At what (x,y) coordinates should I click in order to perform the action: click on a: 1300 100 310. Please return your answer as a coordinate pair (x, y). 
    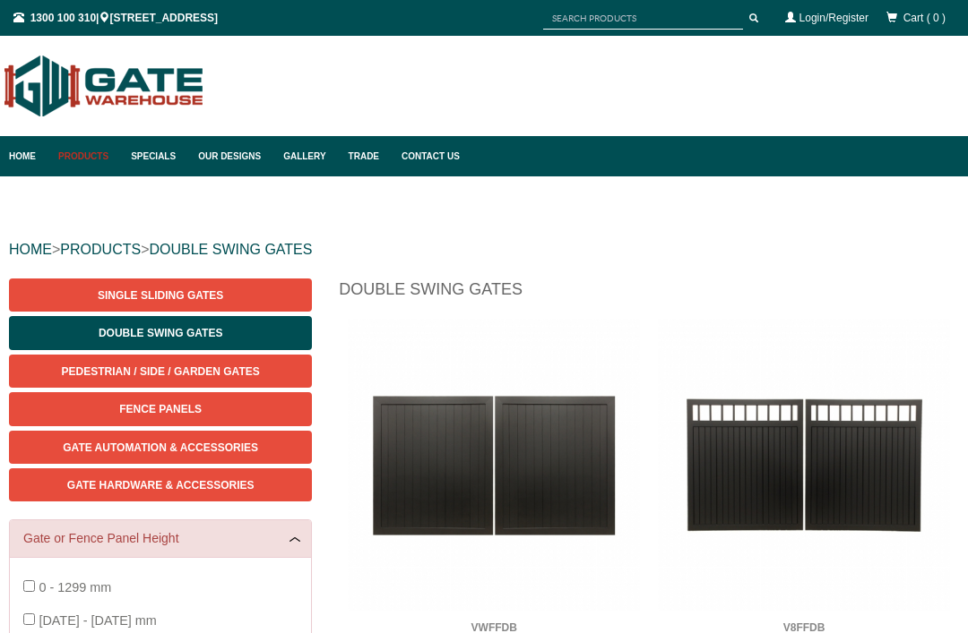
    Looking at the image, I should click on (63, 18).